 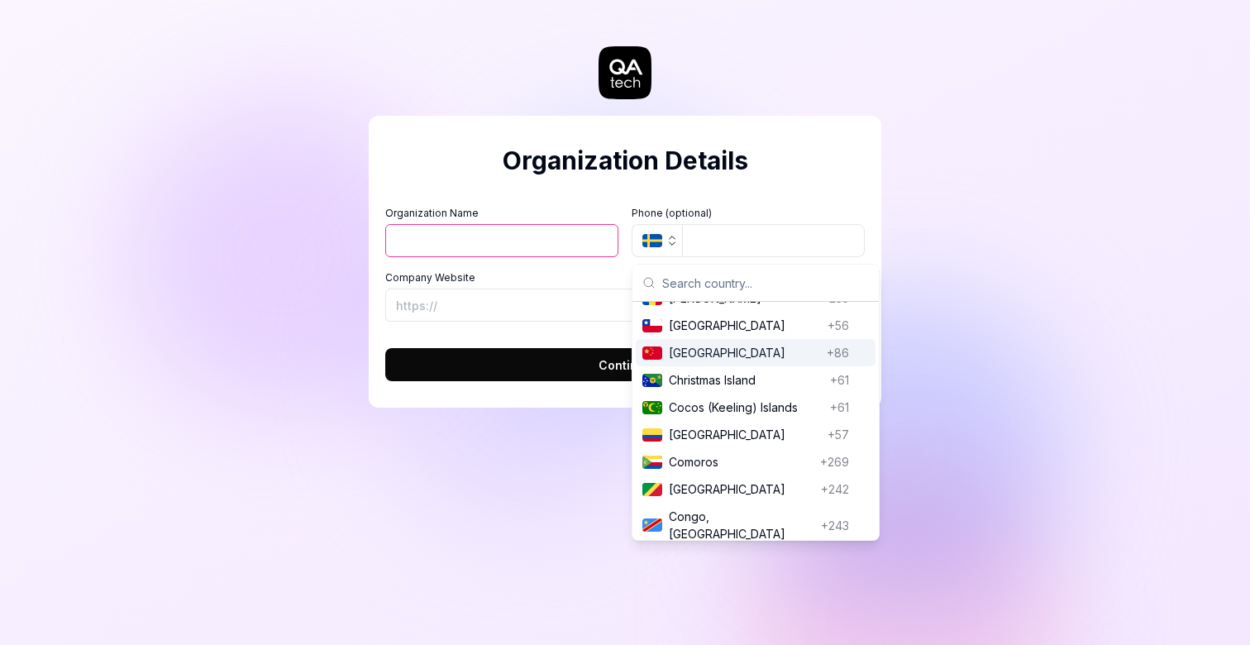 What do you see at coordinates (625, 278) in the screenshot?
I see `label: Company Website` at bounding box center [625, 278].